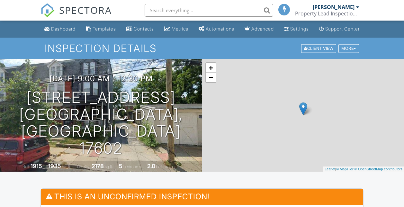 The width and height of the screenshot is (404, 207). Describe the element at coordinates (144, 29) in the screenshot. I see `div: Contacts` at that location.